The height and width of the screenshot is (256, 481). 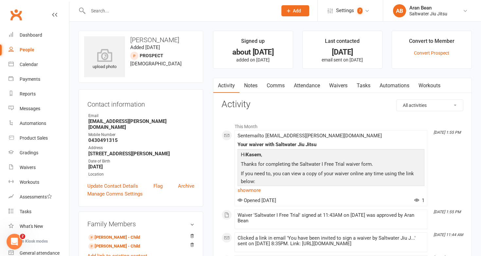 I want to click on p: Thanks for completing the Saltwater I Free Trial waiver form., so click(x=331, y=165).